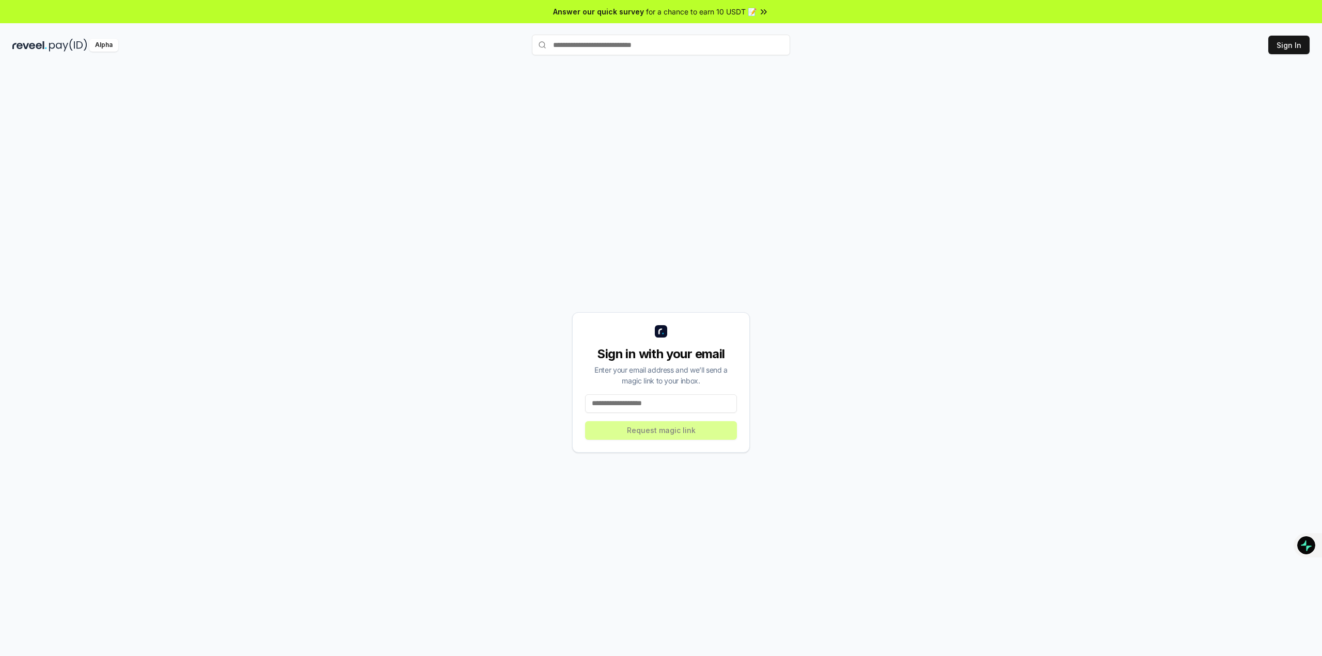 The height and width of the screenshot is (656, 1322). Describe the element at coordinates (701, 11) in the screenshot. I see `span: for a chance to earn 10 USDT 📝` at that location.